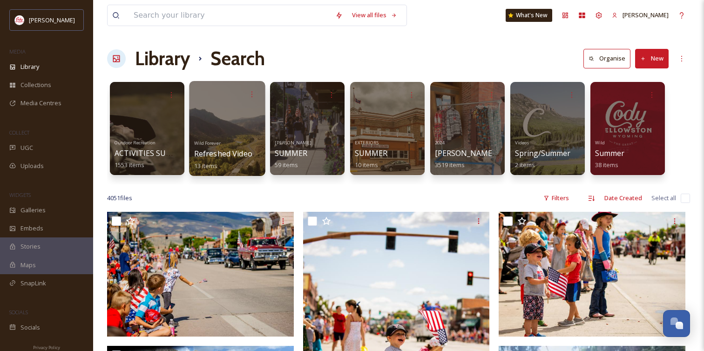 The image size is (704, 351). What do you see at coordinates (609, 58) in the screenshot?
I see `a: Organise` at bounding box center [609, 58].